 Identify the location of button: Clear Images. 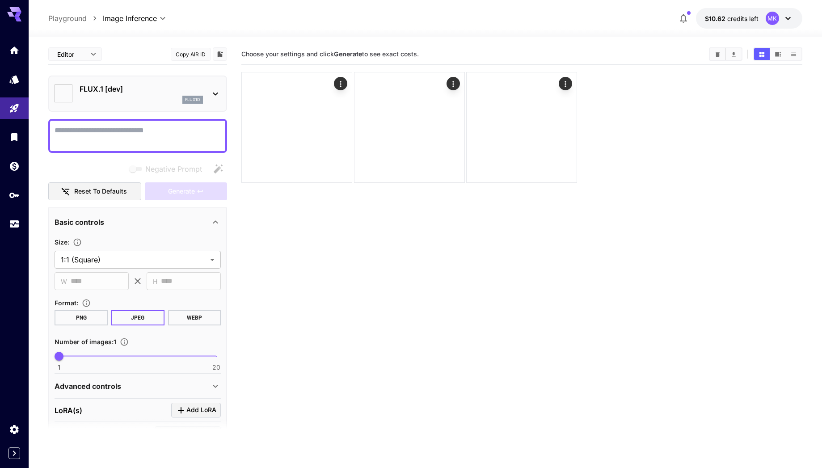
(717, 54).